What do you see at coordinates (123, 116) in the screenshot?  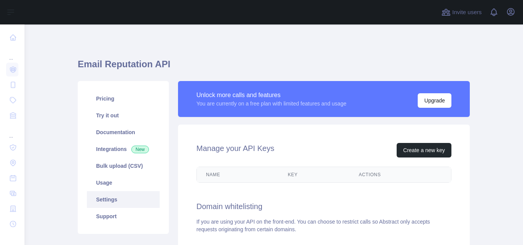 I see `a: Try it out` at bounding box center [123, 116].